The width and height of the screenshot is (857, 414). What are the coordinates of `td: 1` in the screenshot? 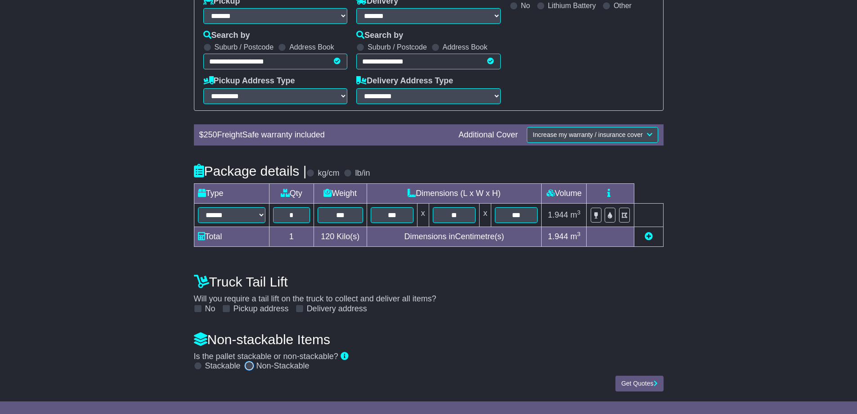 It's located at (291, 236).